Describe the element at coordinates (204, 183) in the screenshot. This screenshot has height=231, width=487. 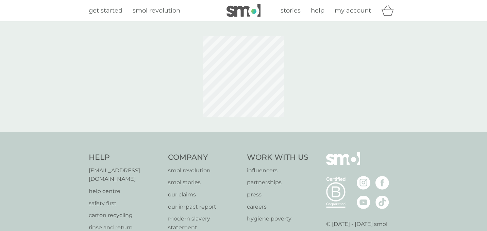
I see `p: smol stories` at that location.